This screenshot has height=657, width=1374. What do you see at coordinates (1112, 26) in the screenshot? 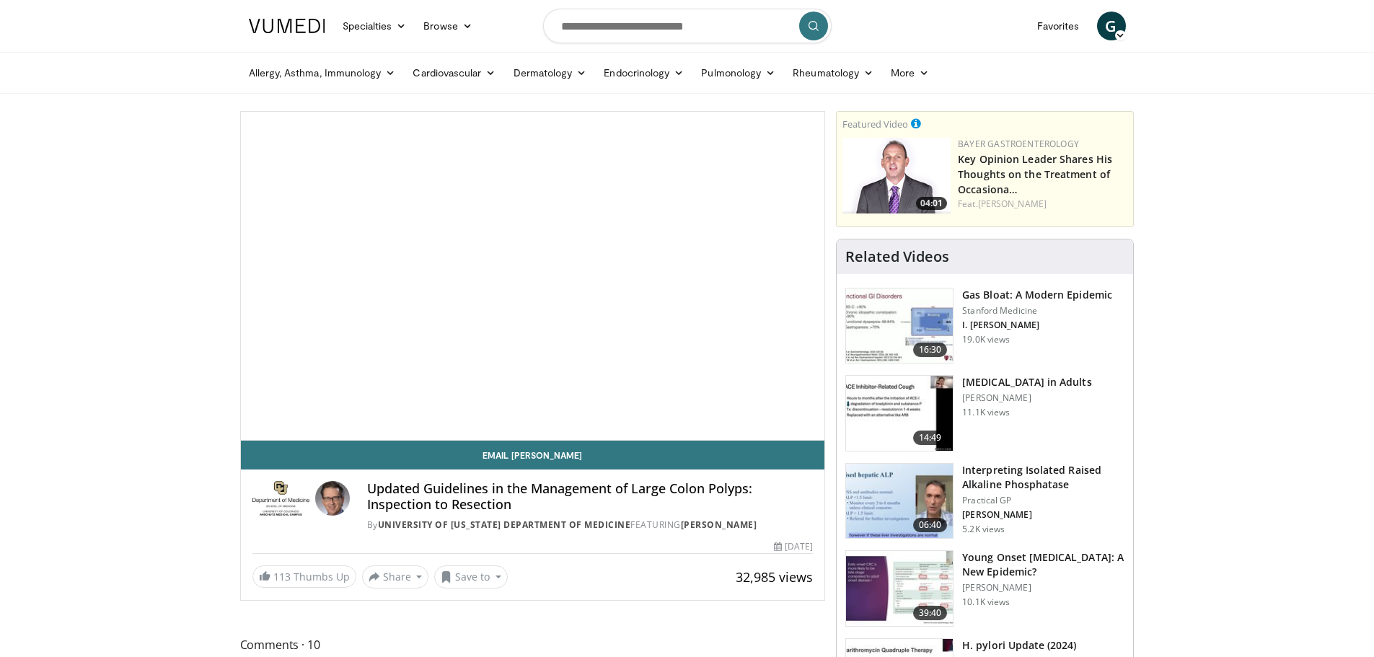
I see `span: G` at bounding box center [1112, 26].